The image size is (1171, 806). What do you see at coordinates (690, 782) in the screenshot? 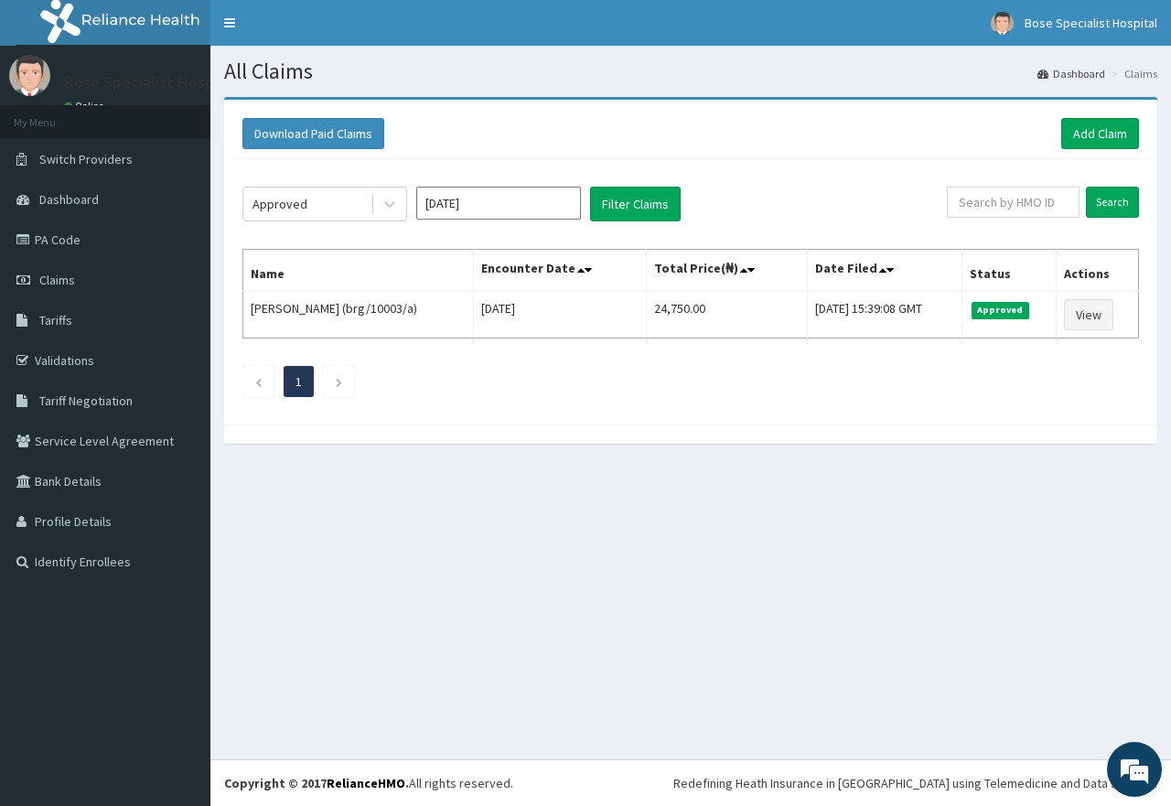
I see `footer: All rights reserved.` at bounding box center [690, 782].